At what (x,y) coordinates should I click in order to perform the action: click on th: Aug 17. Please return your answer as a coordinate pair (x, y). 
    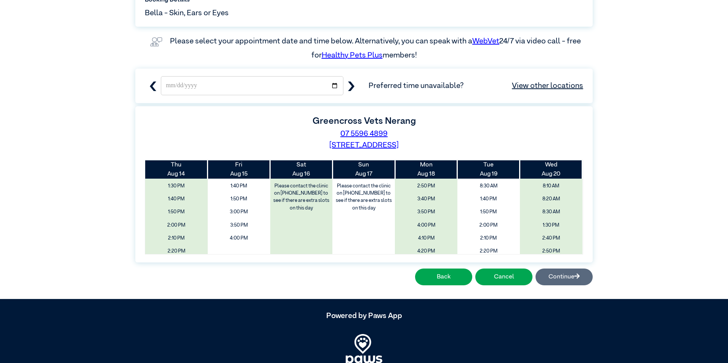
    Looking at the image, I should click on (363, 170).